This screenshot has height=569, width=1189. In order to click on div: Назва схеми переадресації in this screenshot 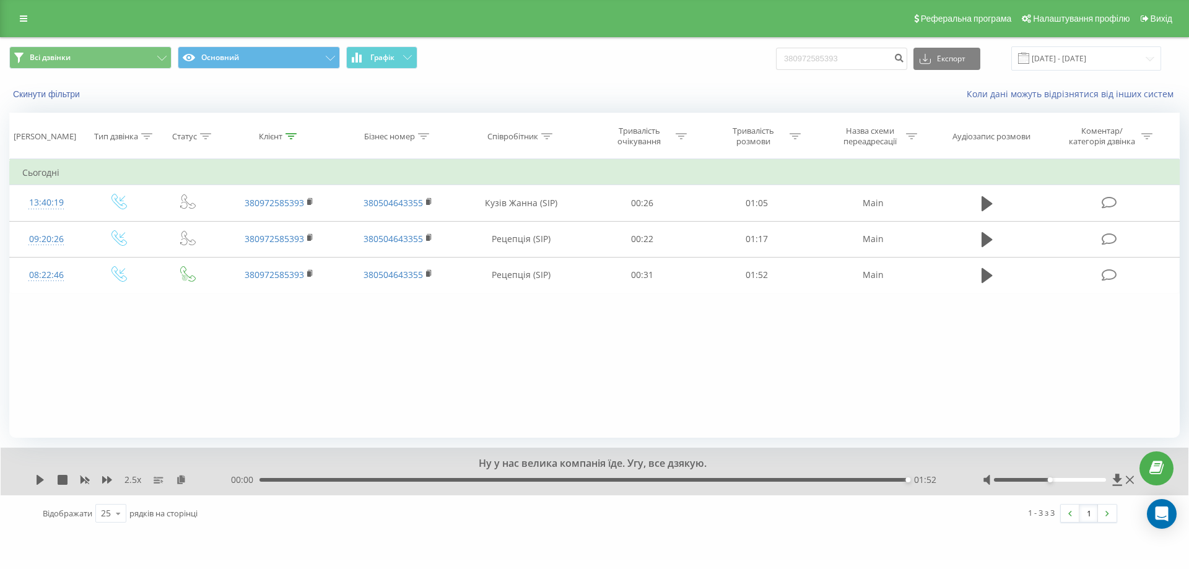, I will do `click(869, 136)`.